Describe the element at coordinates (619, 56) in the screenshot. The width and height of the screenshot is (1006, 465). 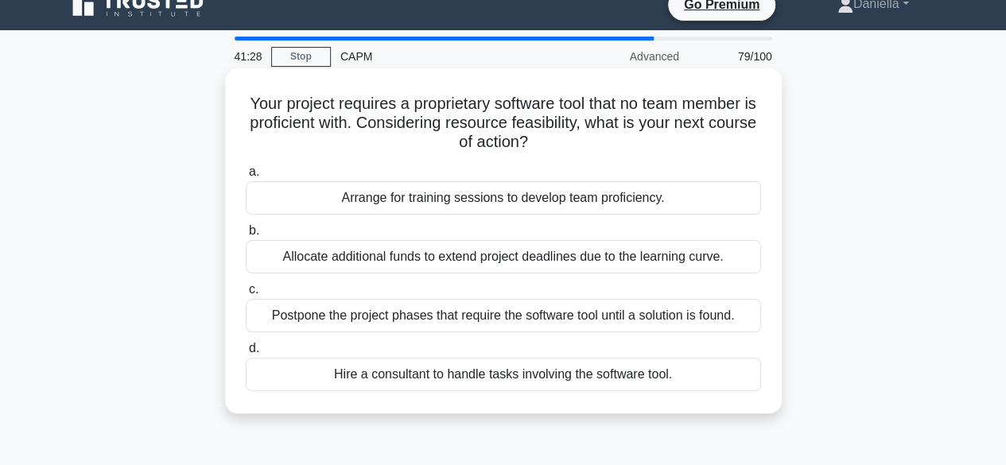
I see `div: Advanced` at that location.